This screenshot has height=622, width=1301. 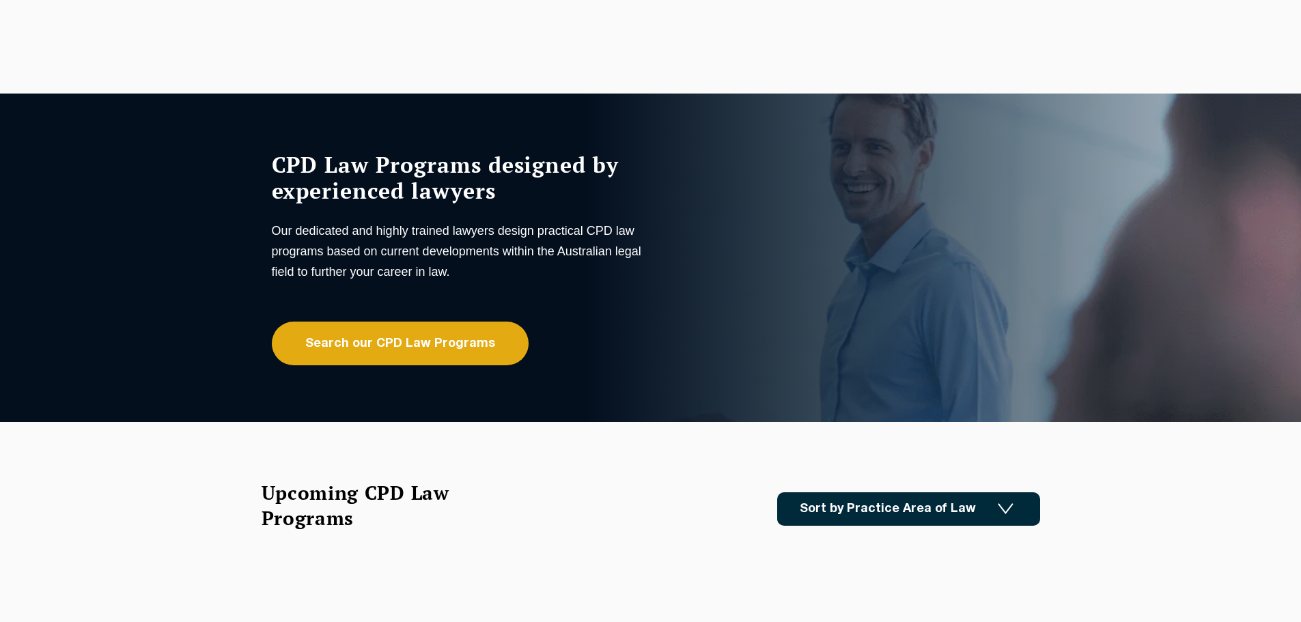 I want to click on h2: Upcoming CPD Law Programs, so click(x=372, y=505).